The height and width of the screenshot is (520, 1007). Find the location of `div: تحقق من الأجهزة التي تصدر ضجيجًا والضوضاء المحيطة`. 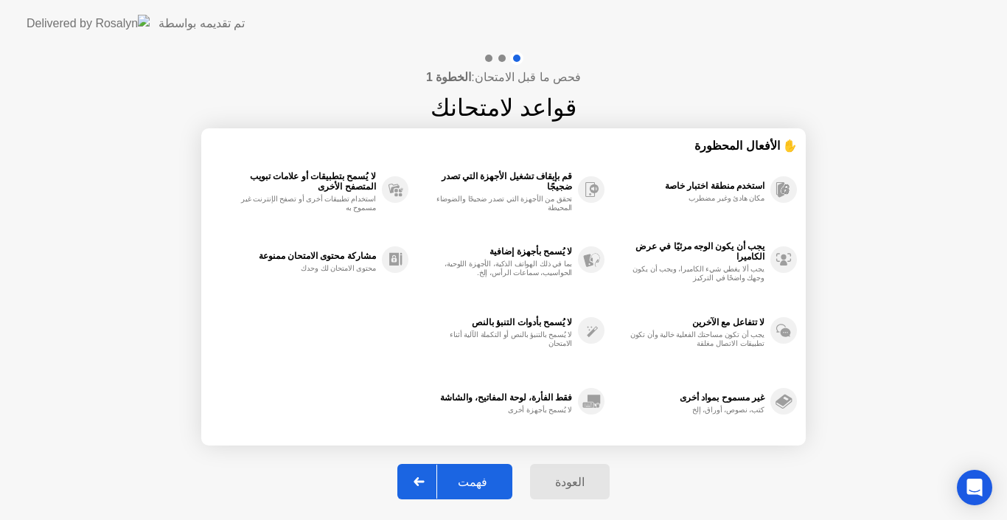

div: تحقق من الأجهزة التي تصدر ضجيجًا والضوضاء المحيطة is located at coordinates (502, 203).